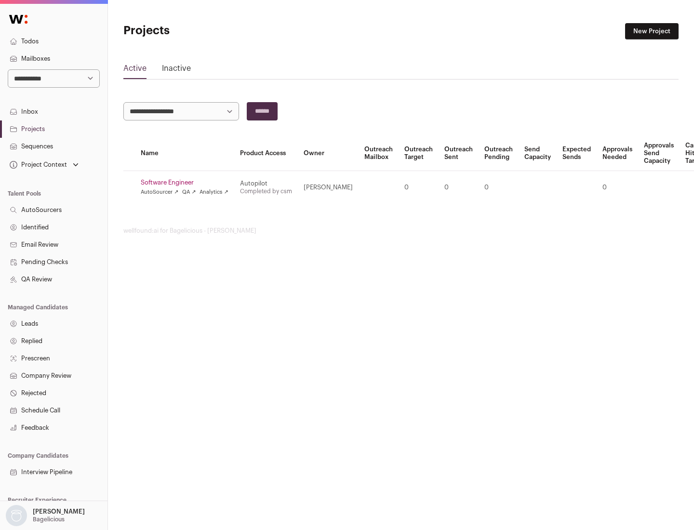 This screenshot has height=530, width=694. What do you see at coordinates (214, 192) in the screenshot?
I see `a: Analytics ↗` at bounding box center [214, 192].